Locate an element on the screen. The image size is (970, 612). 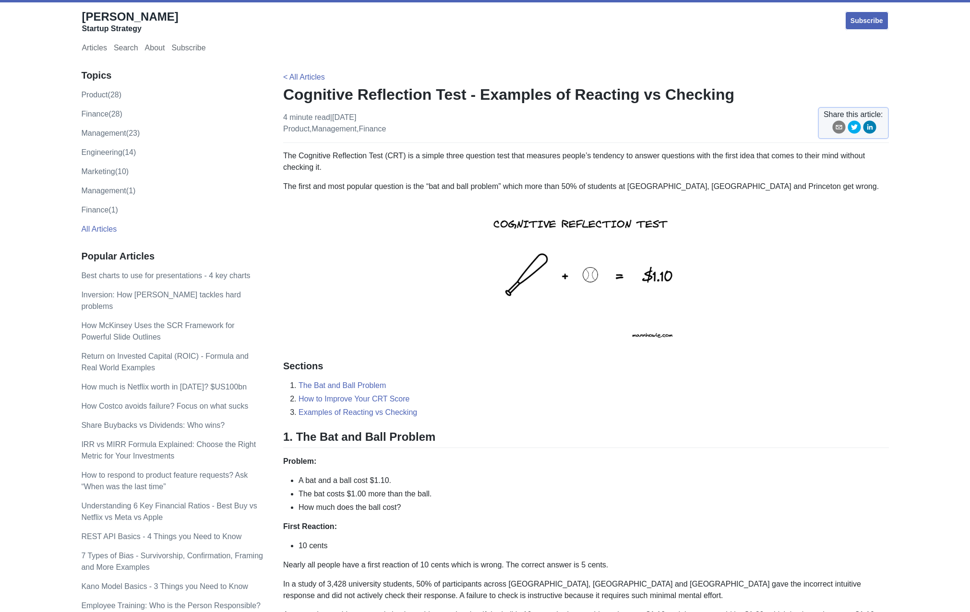
a: How to Improve Your CRT Score is located at coordinates (354, 399).